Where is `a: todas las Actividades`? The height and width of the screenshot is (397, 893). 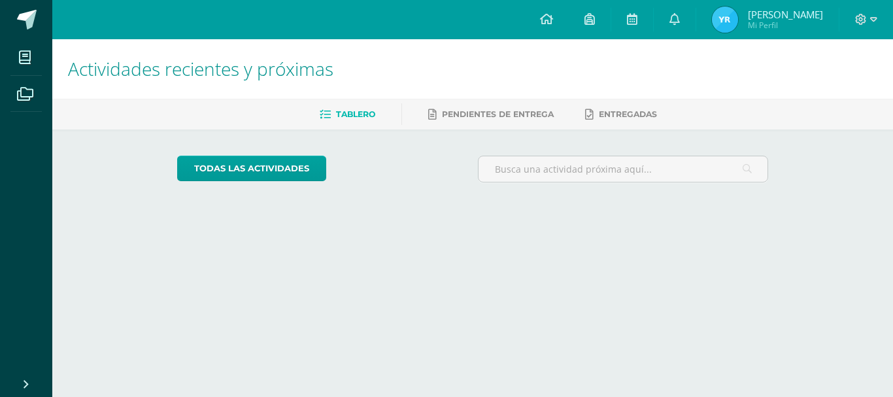 a: todas las Actividades is located at coordinates (252, 168).